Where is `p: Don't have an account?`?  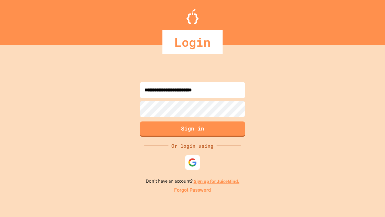
p: Don't have an account? is located at coordinates (192, 181).